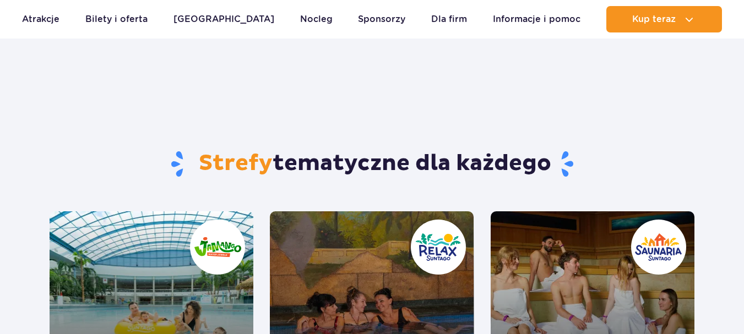 The image size is (744, 334). I want to click on span: Kup teraz, so click(654, 19).